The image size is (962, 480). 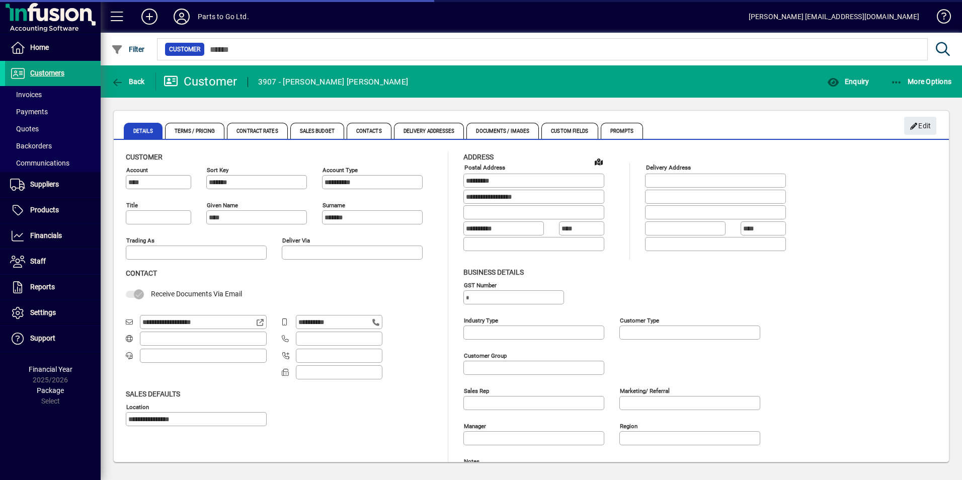 What do you see at coordinates (296, 240) in the screenshot?
I see `mat-label: Deliver via` at bounding box center [296, 240].